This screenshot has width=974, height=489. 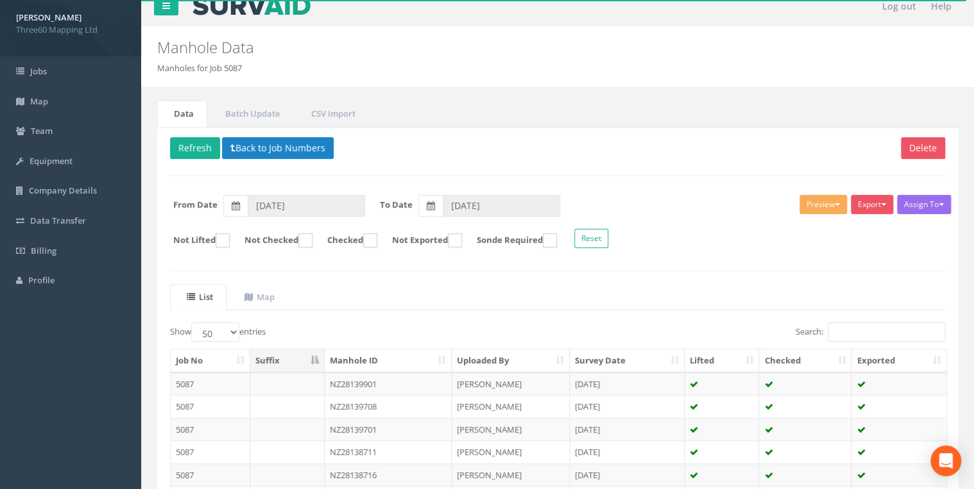 I want to click on span: Company Details, so click(x=63, y=190).